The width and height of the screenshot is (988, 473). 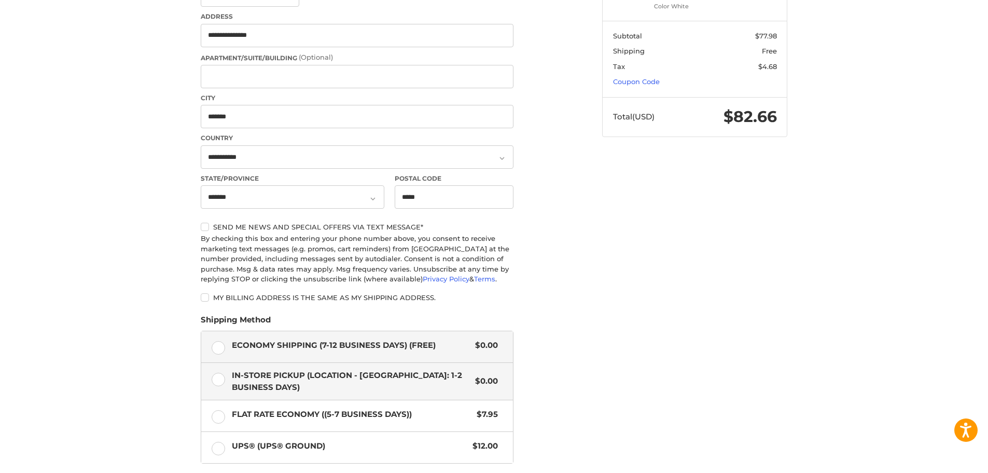 I want to click on a: Terms, so click(x=484, y=279).